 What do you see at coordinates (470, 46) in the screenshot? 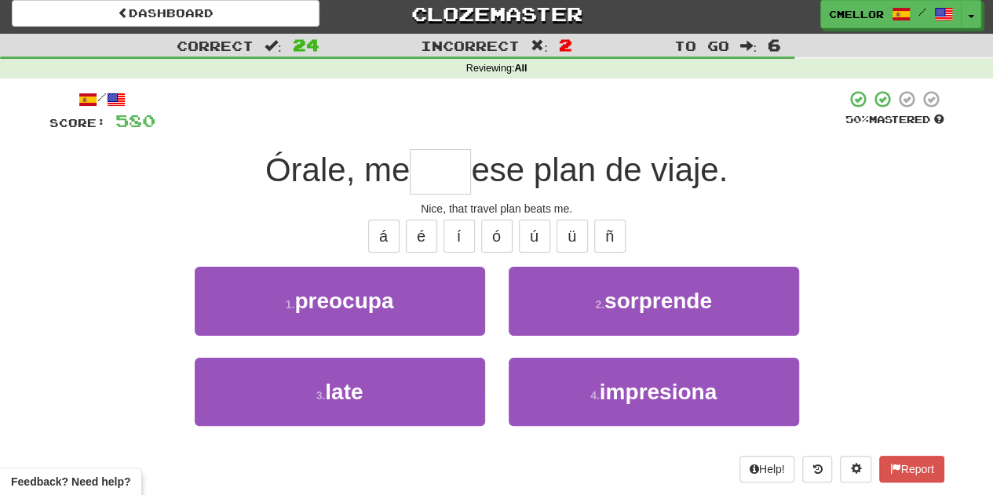
I see `span: Incorrect` at bounding box center [470, 46].